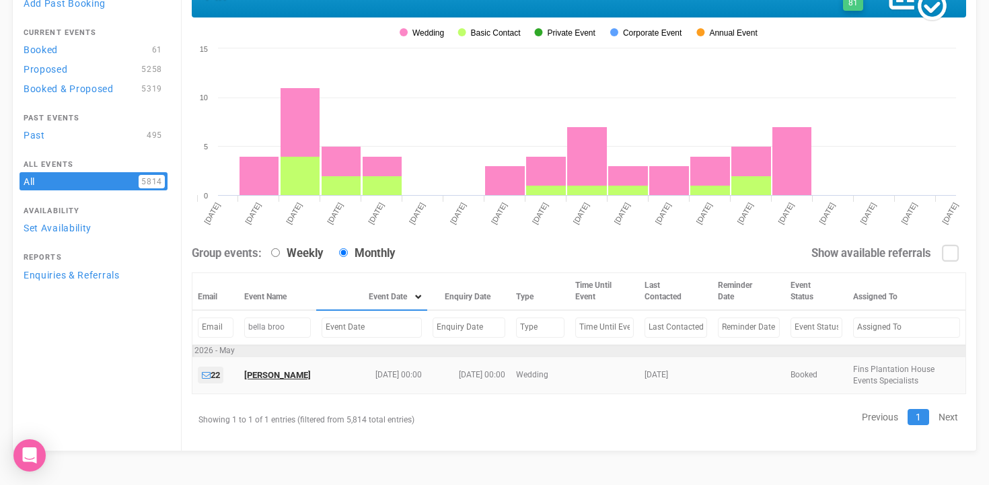 The image size is (989, 485). Describe the element at coordinates (151, 89) in the screenshot. I see `span: 5319` at that location.